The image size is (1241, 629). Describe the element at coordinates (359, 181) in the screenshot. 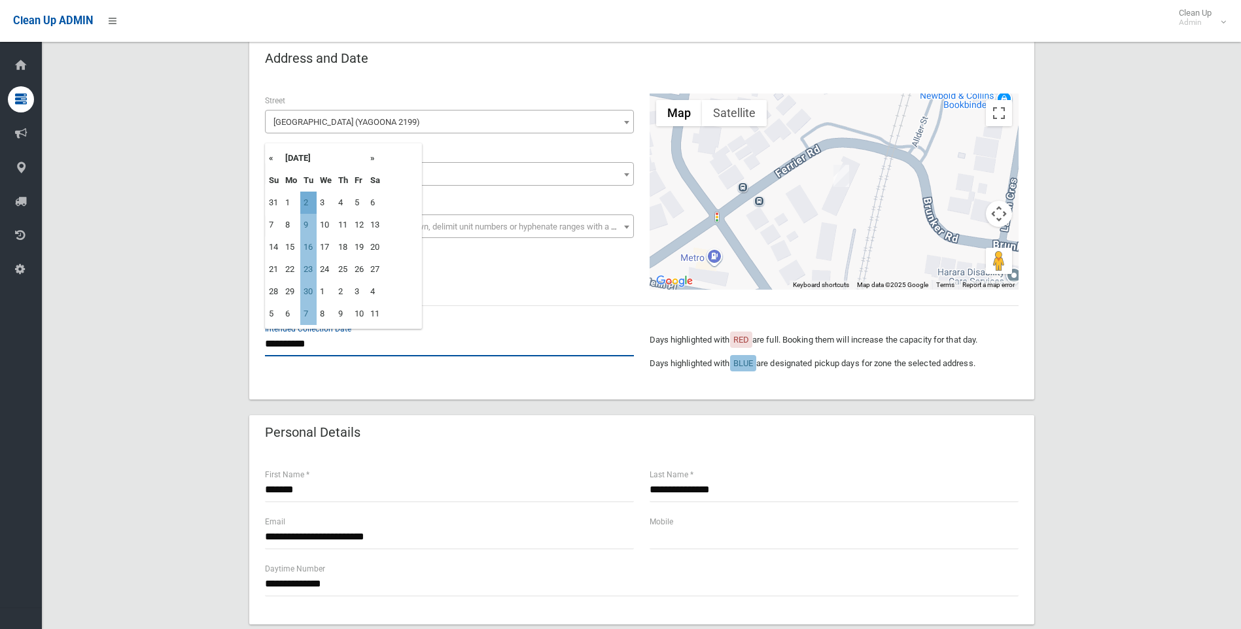

I see `th: Fr` at that location.